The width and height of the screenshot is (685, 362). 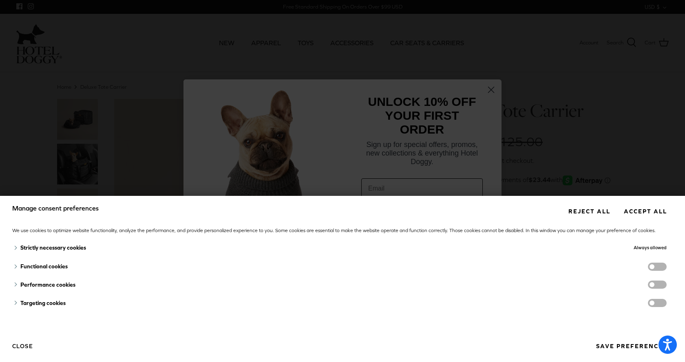 What do you see at coordinates (342, 231) in the screenshot?
I see `div: We use cookies to optimize website functionality, analyze the performance, and provide personaliz...` at bounding box center [342, 231].